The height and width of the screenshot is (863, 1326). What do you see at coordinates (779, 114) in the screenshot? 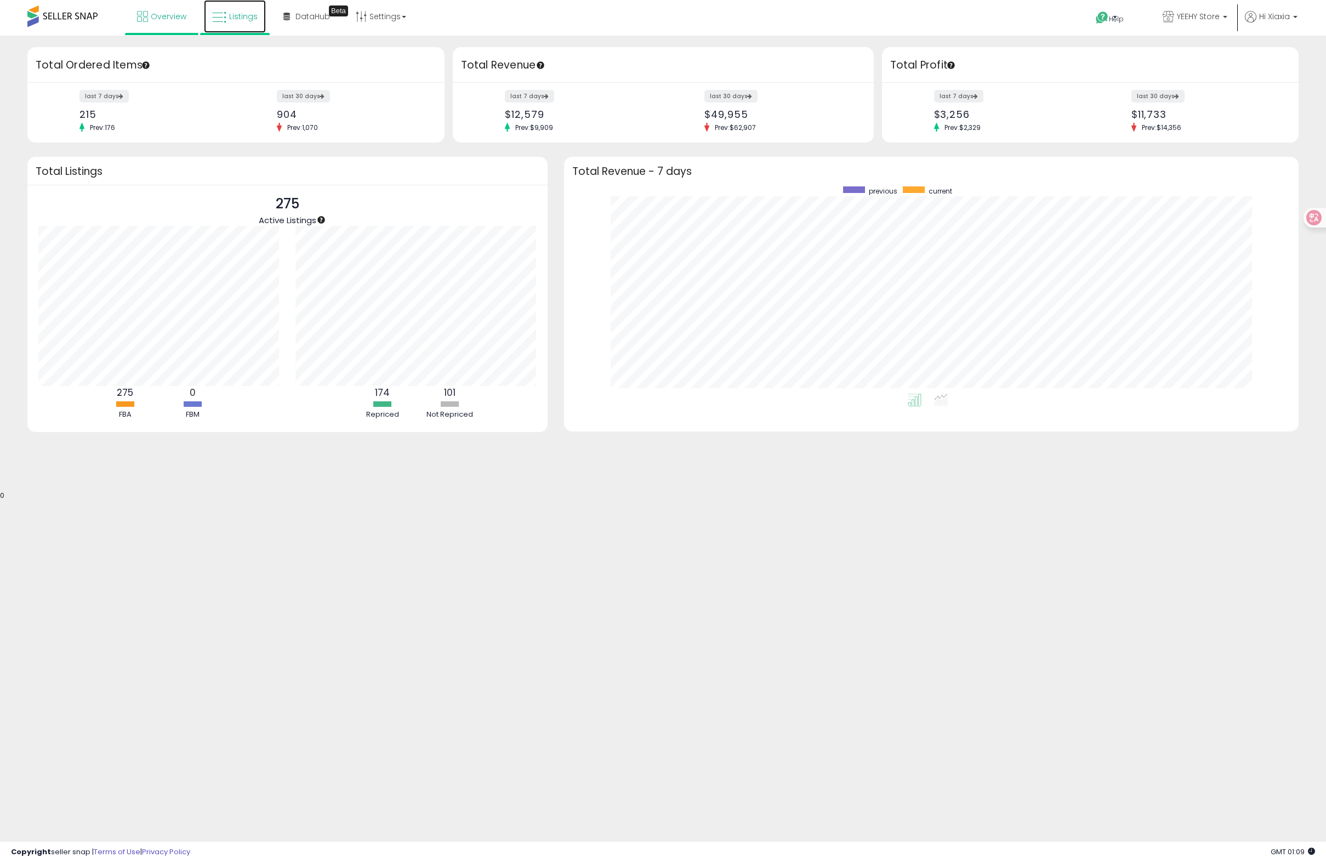
I see `div: $49,955` at bounding box center [779, 114].